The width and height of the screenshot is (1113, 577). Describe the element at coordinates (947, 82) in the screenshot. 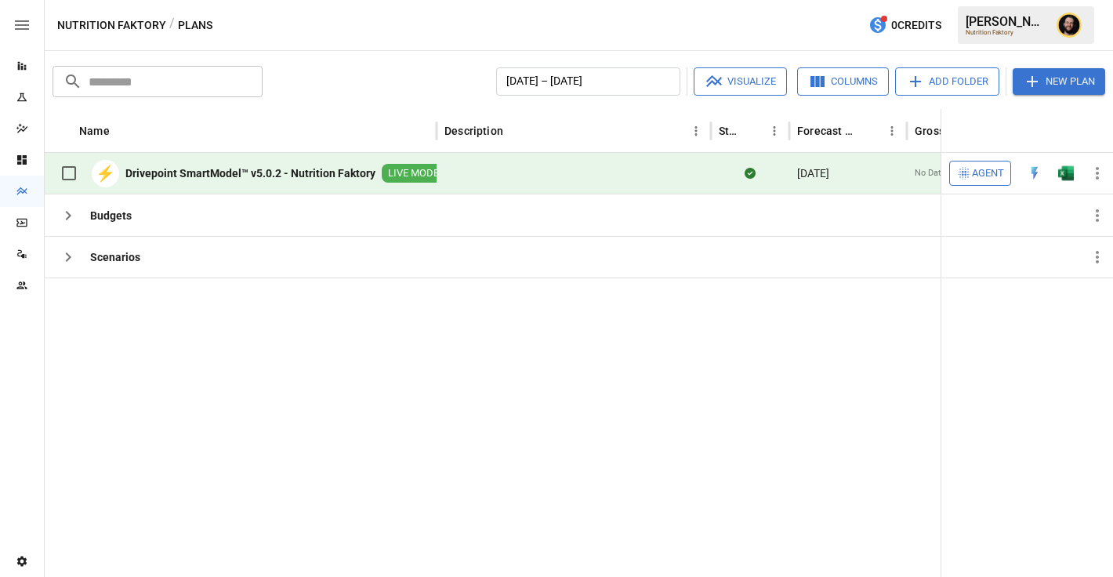

I see `button: Add Folder` at that location.